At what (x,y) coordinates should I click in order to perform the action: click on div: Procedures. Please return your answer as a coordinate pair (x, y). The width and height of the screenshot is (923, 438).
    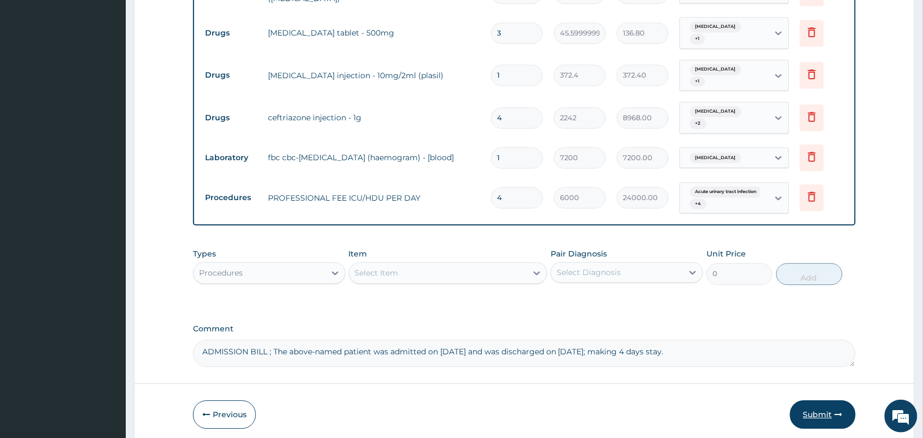
    Looking at the image, I should click on (221, 273).